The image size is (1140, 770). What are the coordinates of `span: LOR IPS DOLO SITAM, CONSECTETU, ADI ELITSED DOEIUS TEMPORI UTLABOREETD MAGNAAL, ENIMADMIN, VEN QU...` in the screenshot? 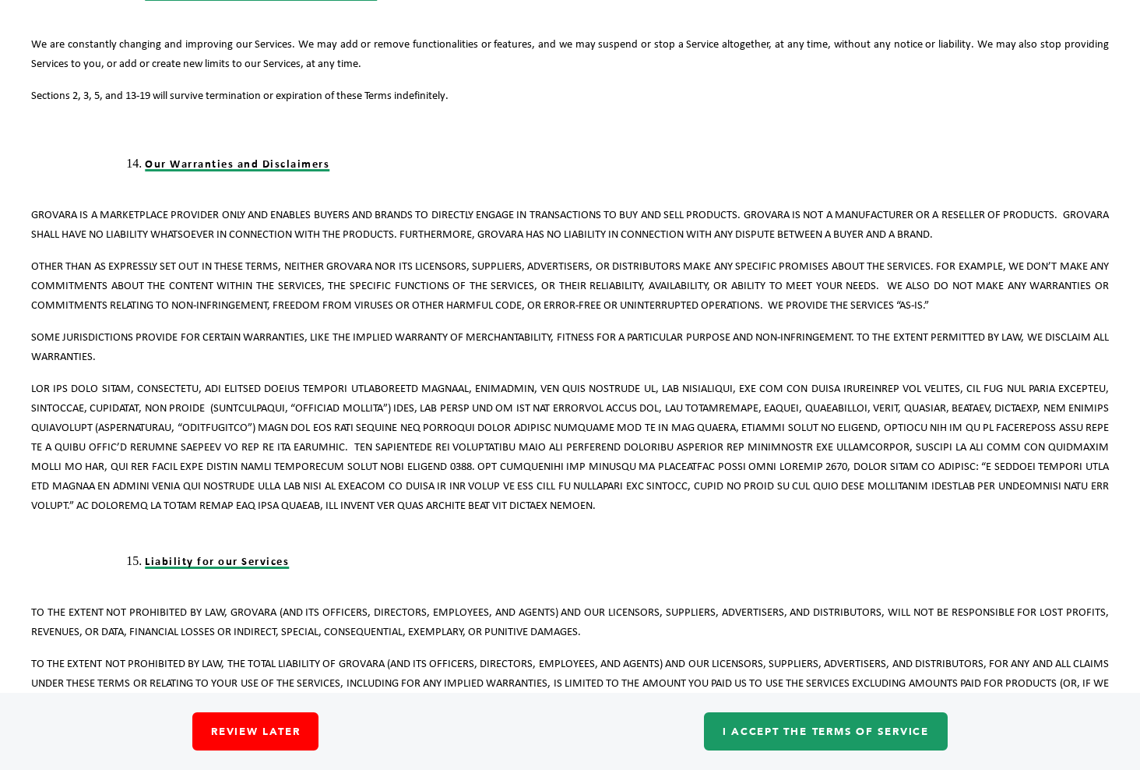 It's located at (570, 447).